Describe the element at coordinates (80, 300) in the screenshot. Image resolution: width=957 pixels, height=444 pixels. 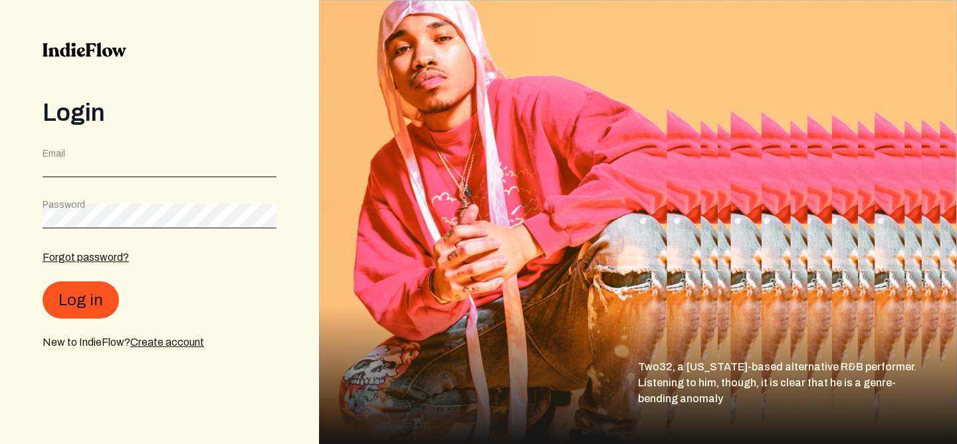
I see `button: Log in` at that location.